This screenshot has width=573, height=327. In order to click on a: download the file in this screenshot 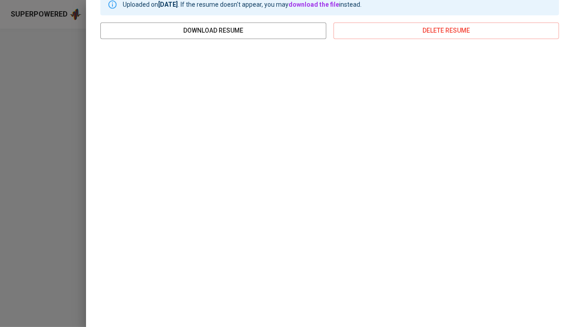, I will do `click(314, 4)`.